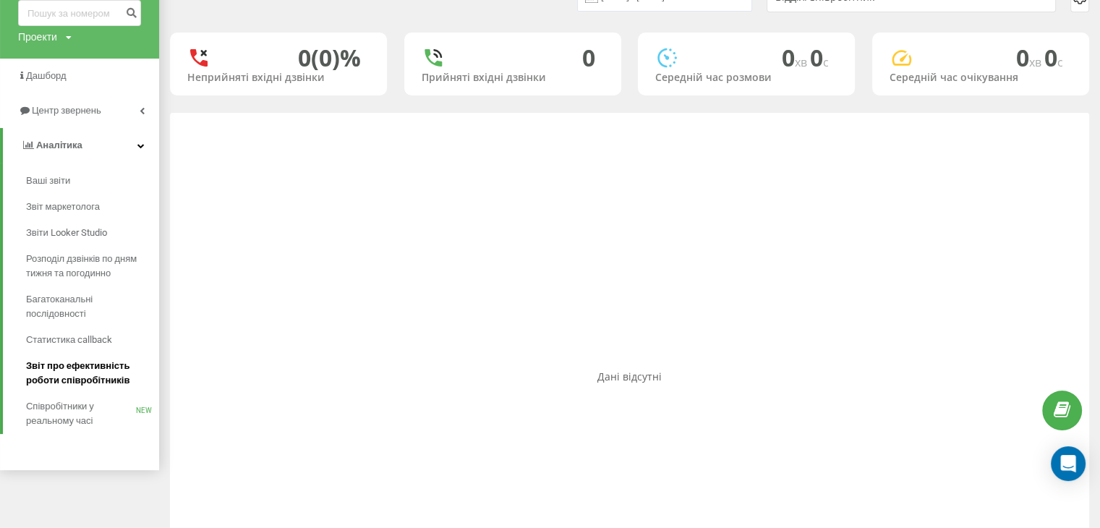 This screenshot has width=1100, height=528. What do you see at coordinates (48, 181) in the screenshot?
I see `span: Ваші звіти` at bounding box center [48, 181].